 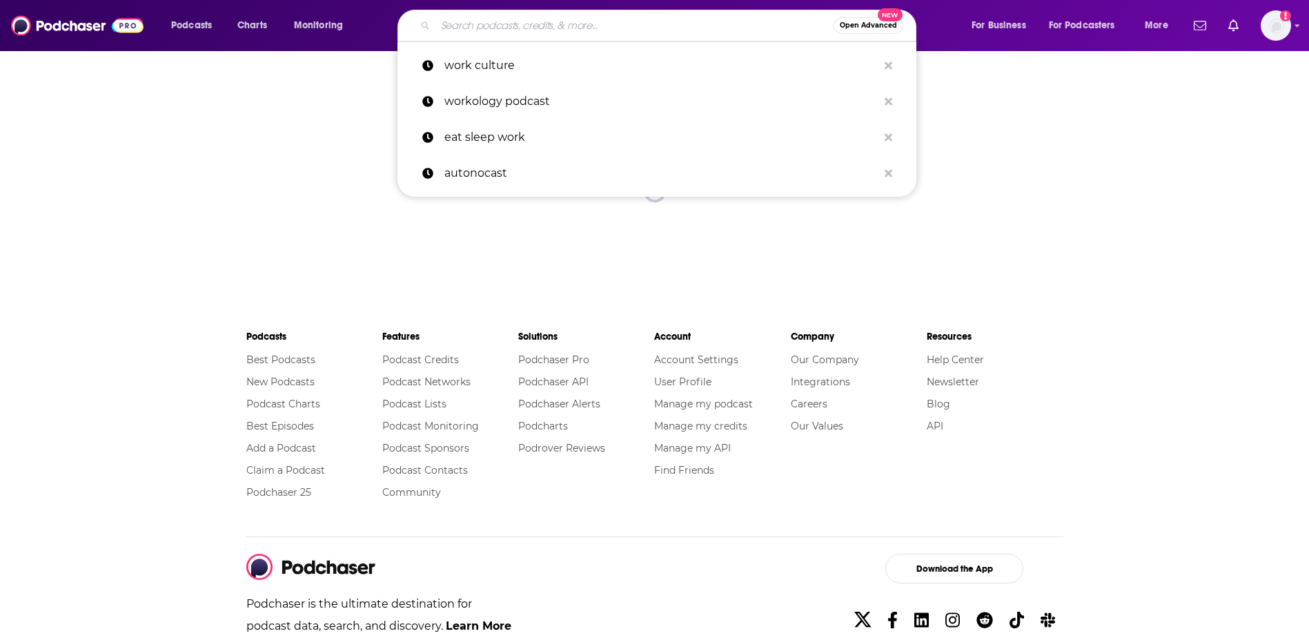 What do you see at coordinates (890, 14) in the screenshot?
I see `span: New` at bounding box center [890, 14].